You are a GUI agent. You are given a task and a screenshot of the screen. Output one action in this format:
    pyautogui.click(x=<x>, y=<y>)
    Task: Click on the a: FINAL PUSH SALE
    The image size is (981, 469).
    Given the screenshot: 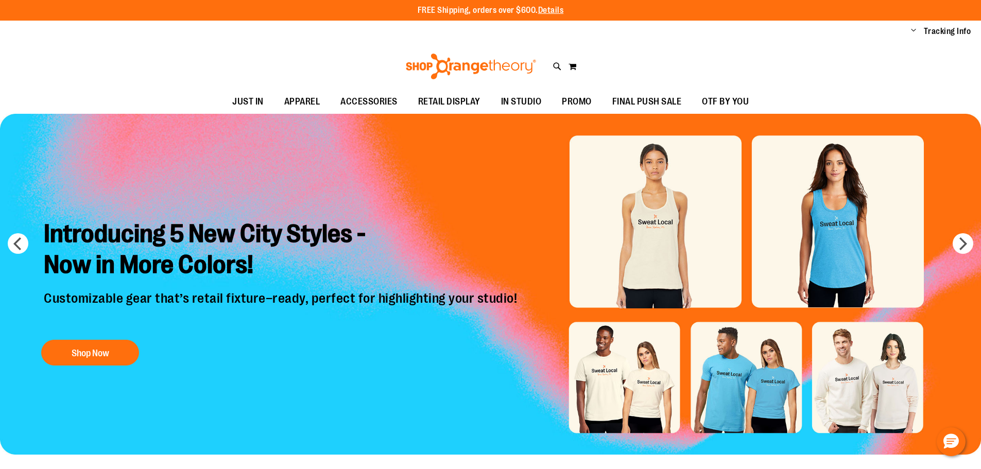 What is the action you would take?
    pyautogui.click(x=647, y=102)
    